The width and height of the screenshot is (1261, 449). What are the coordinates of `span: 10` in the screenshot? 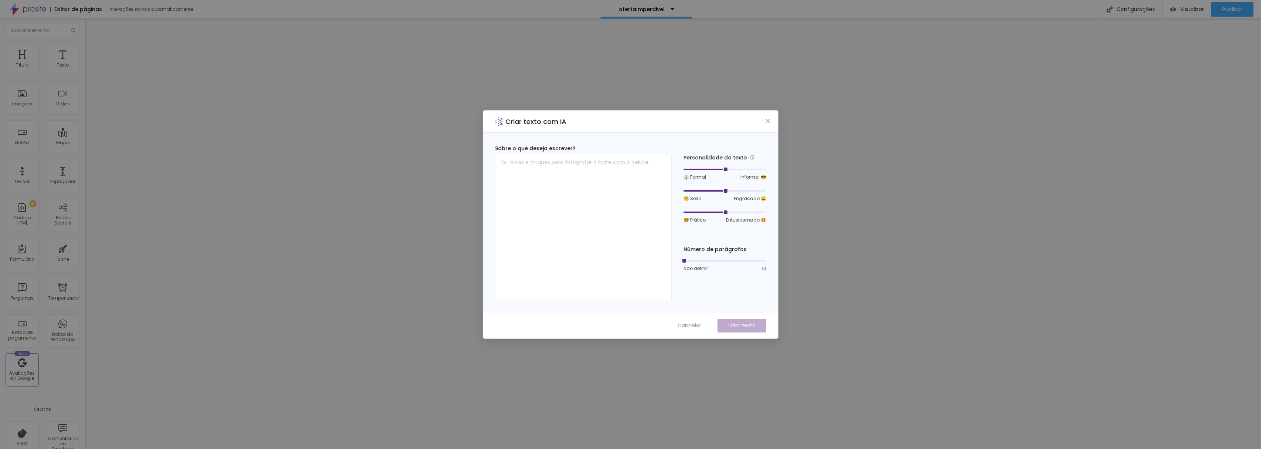 It's located at (764, 268).